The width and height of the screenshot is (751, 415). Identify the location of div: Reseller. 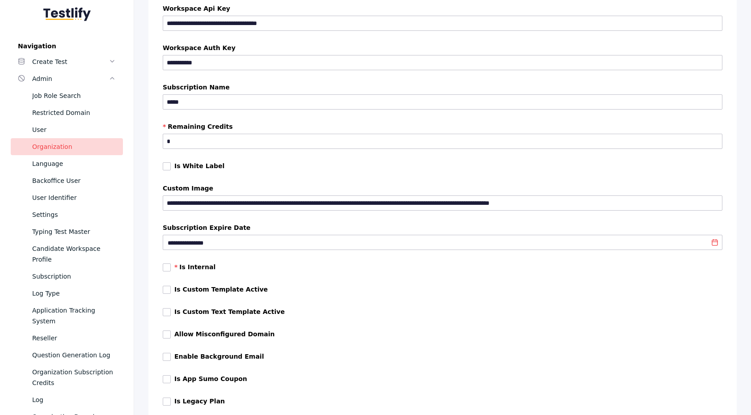
(74, 338).